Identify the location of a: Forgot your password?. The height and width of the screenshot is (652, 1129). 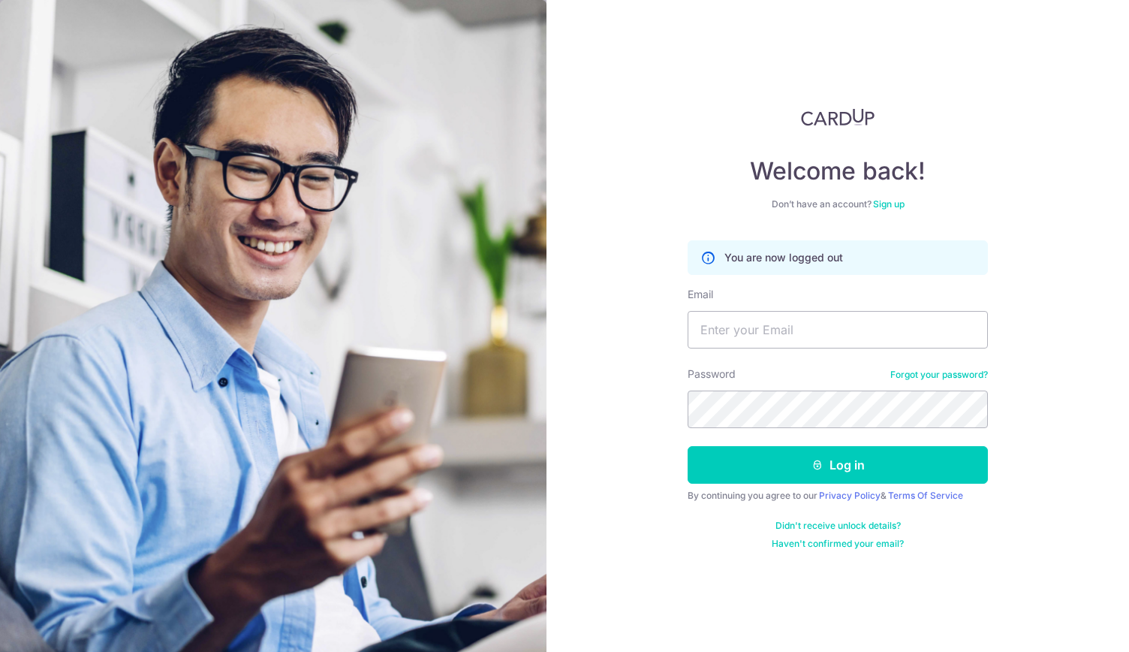
(939, 375).